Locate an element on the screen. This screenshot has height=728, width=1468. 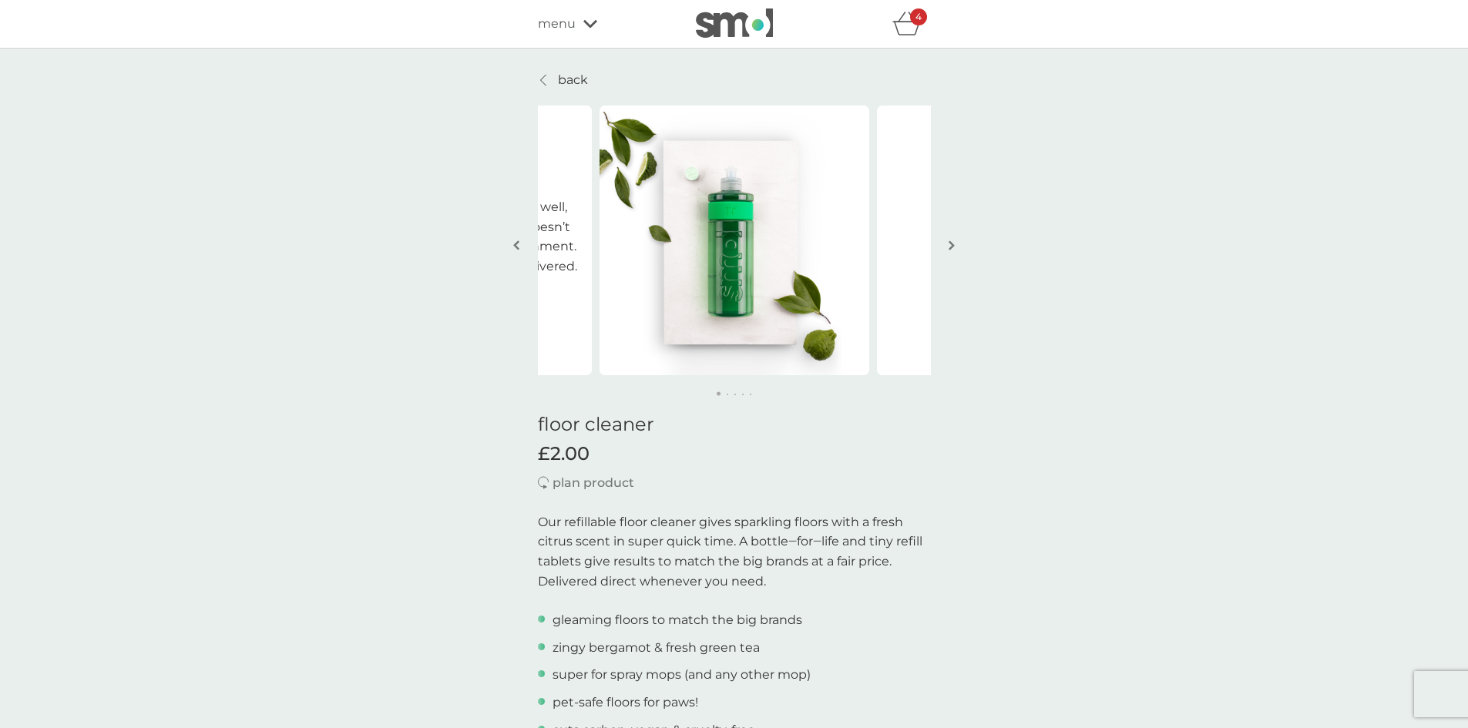
h1: floor cleaner is located at coordinates (734, 425).